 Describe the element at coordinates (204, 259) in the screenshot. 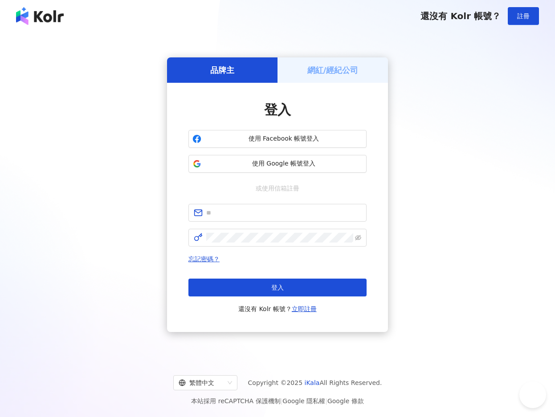

I see `a: 忘記密碼？` at that location.